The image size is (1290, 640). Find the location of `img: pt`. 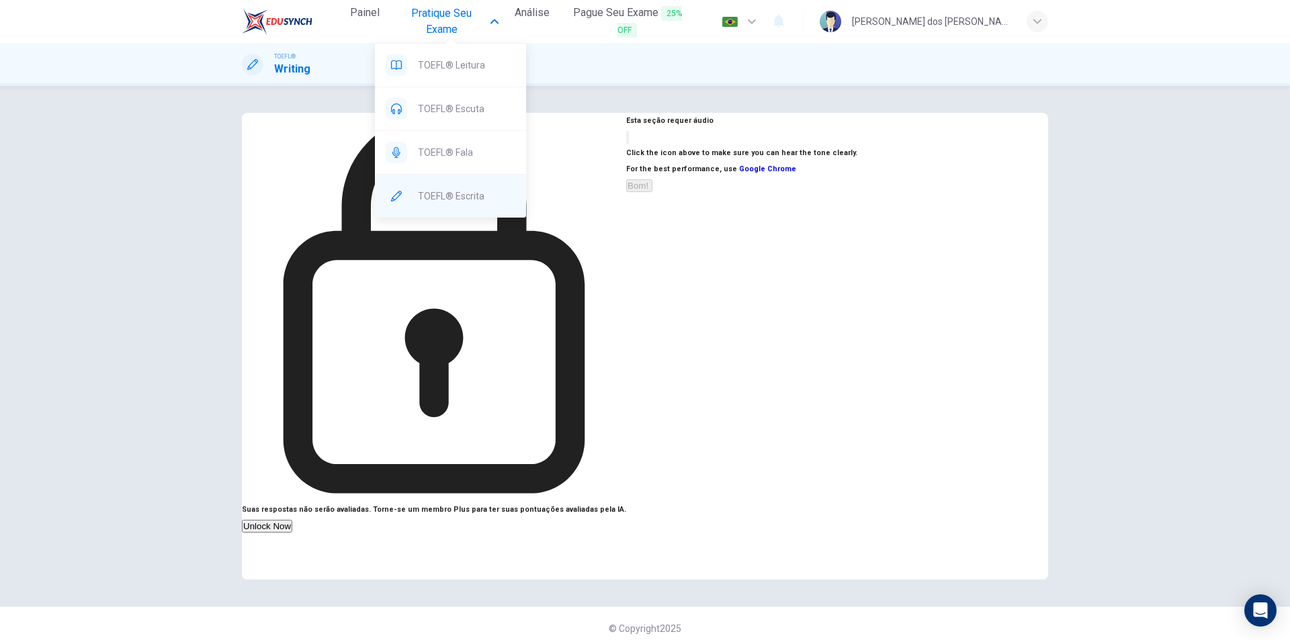

img: pt is located at coordinates (729, 21).